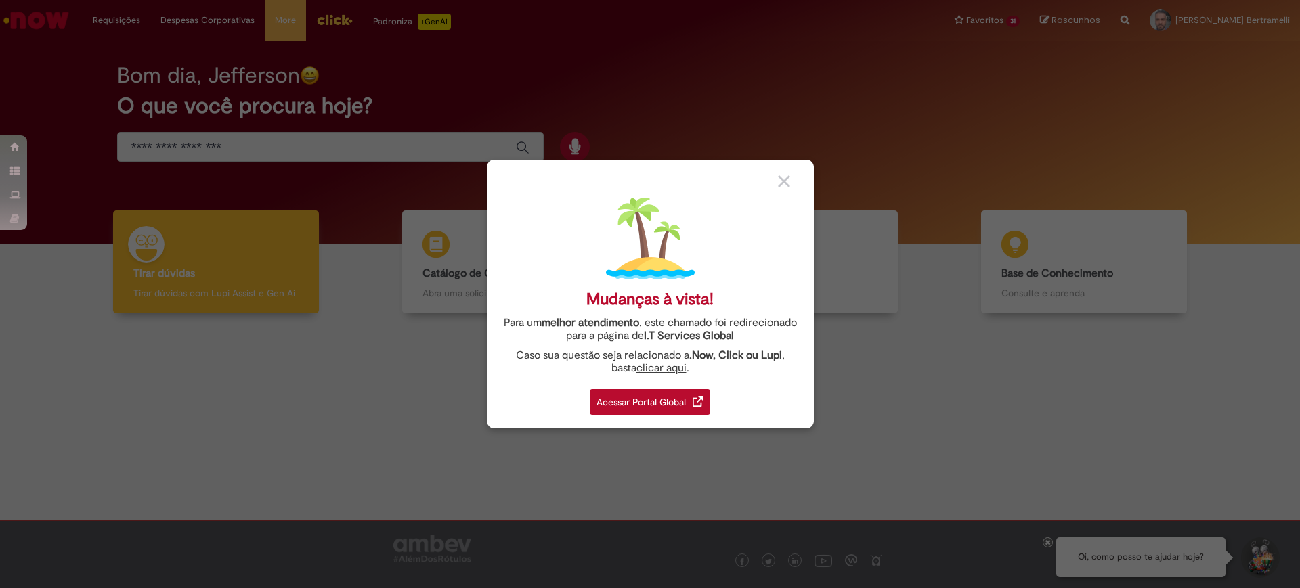  I want to click on img: redirect_link.png, so click(698, 401).